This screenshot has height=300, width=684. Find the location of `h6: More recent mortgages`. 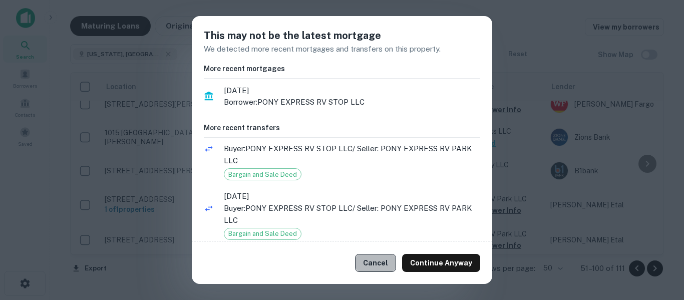

h6: More recent mortgages is located at coordinates (342, 69).